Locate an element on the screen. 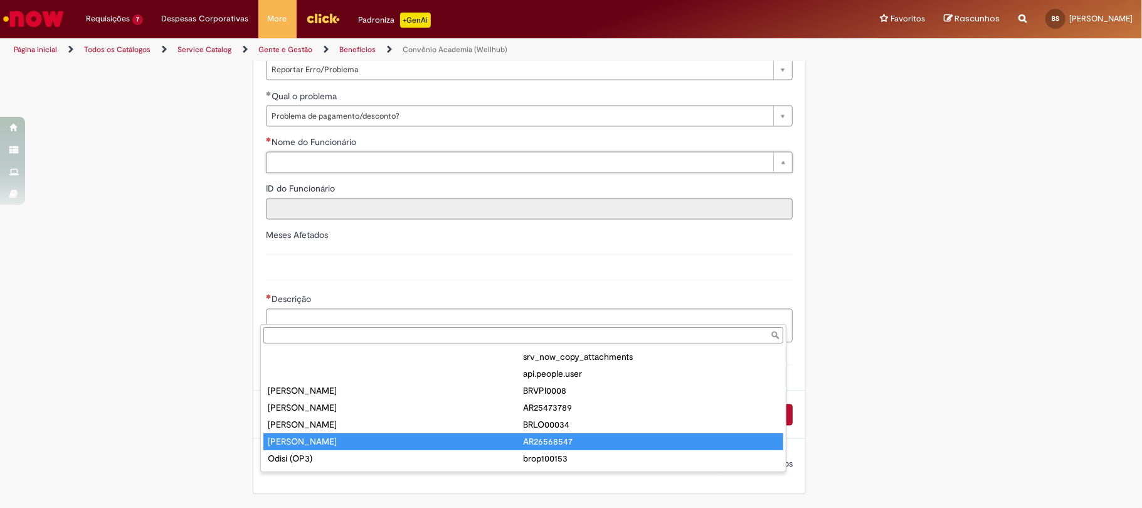 This screenshot has height=508, width=1142. div: BRVPI0008 is located at coordinates (651, 390).